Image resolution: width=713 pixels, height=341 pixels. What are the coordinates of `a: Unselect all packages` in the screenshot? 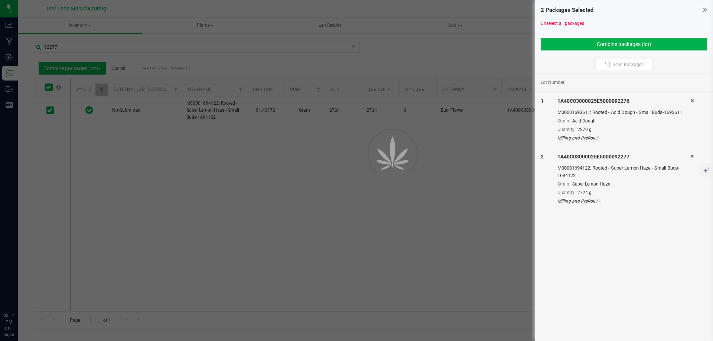 It's located at (562, 23).